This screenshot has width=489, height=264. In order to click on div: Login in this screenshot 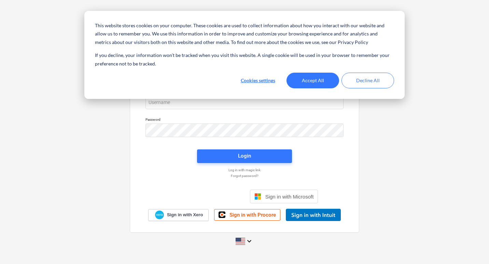, I will do `click(244, 156)`.